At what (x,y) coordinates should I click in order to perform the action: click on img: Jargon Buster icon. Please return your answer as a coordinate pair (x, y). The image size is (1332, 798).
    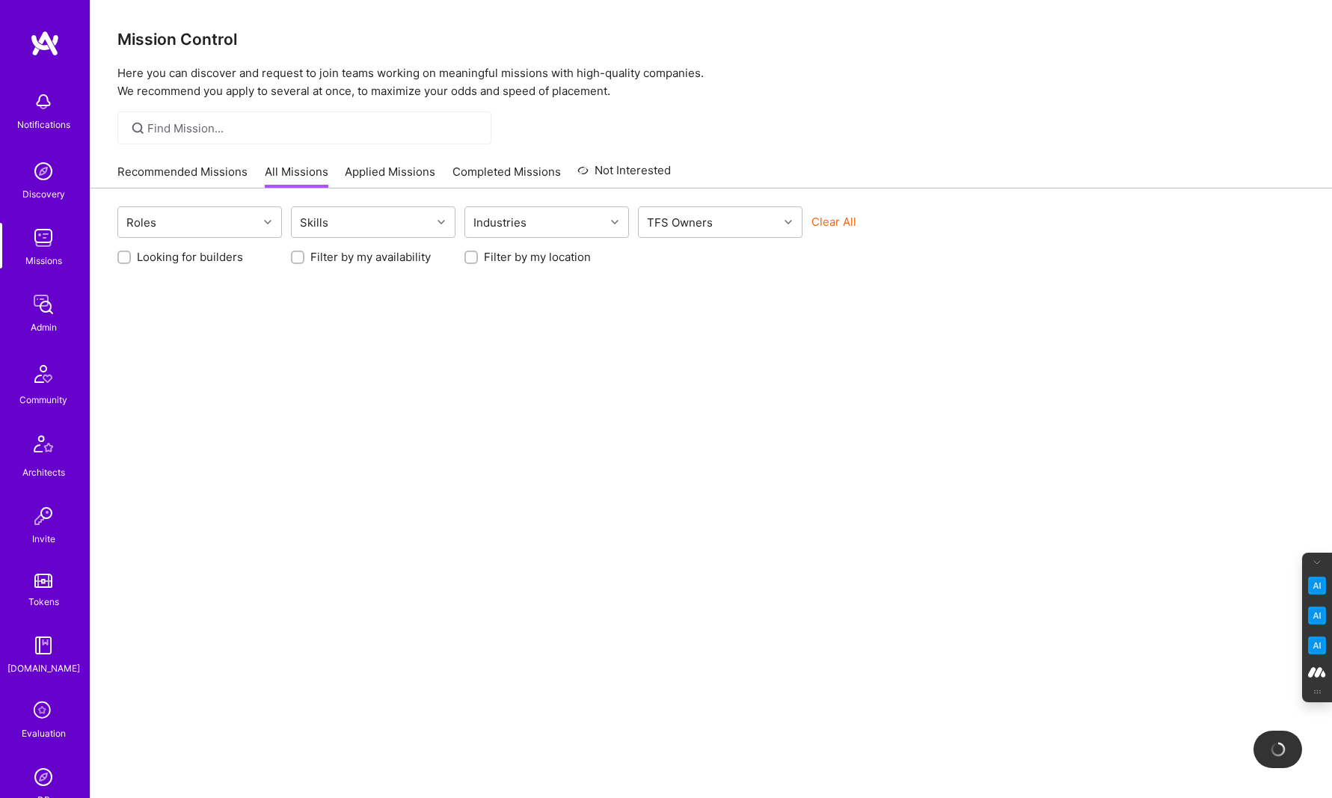
    Looking at the image, I should click on (1317, 645).